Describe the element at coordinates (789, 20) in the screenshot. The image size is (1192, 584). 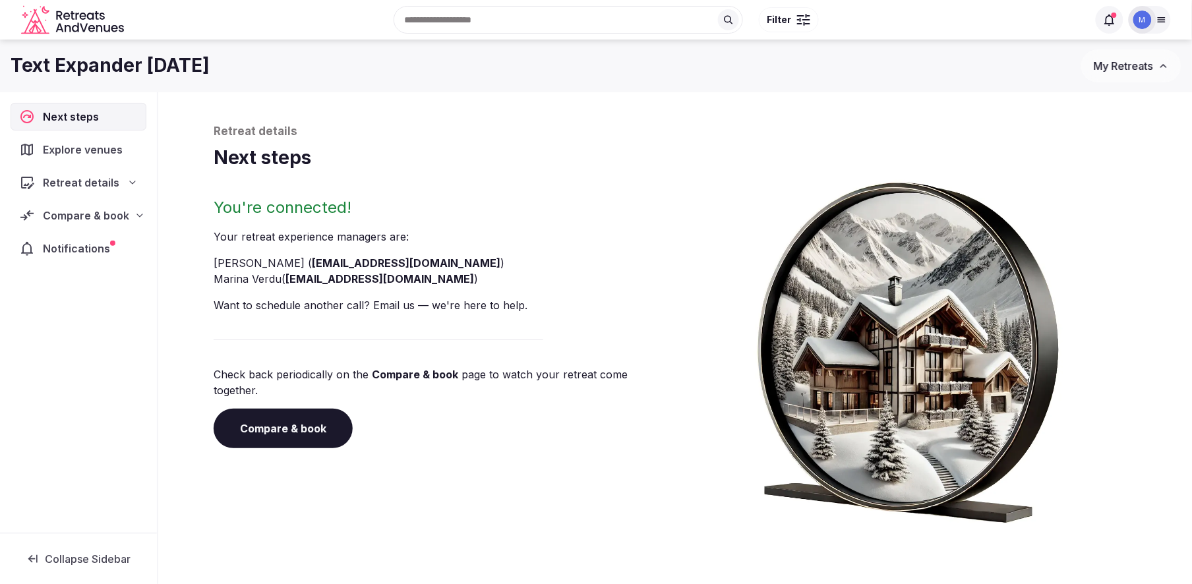
I see `button: Filter` at that location.